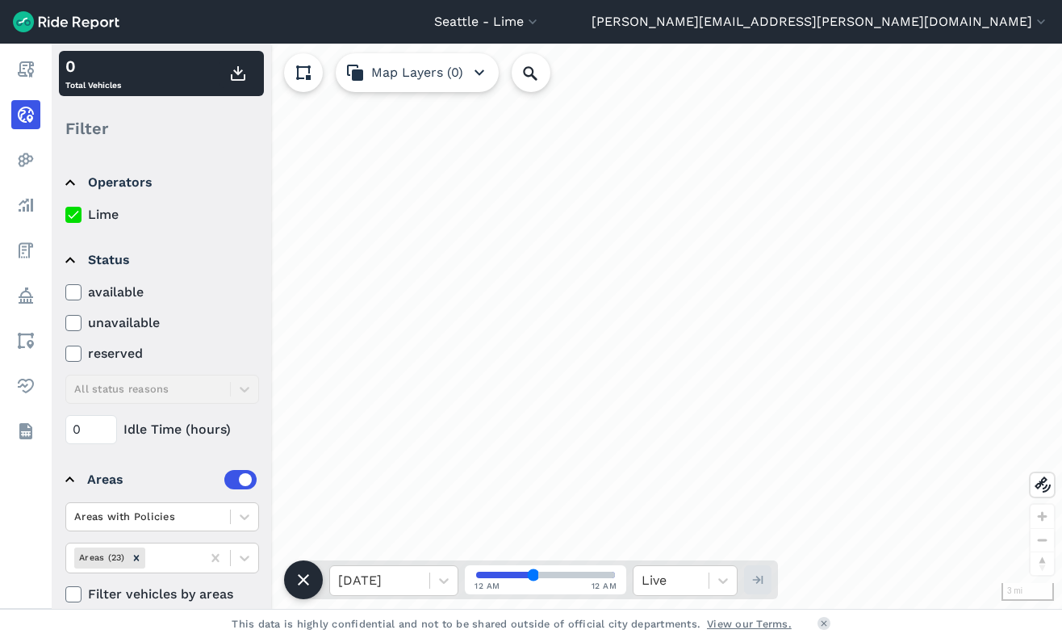 Image resolution: width=1062 pixels, height=638 pixels. I want to click on input: Search Location or Vehicles, so click(544, 73).